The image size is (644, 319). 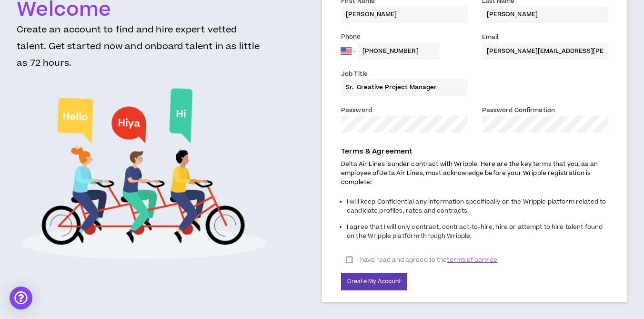 What do you see at coordinates (405, 38) in the screenshot?
I see `label: Phone` at bounding box center [405, 38].